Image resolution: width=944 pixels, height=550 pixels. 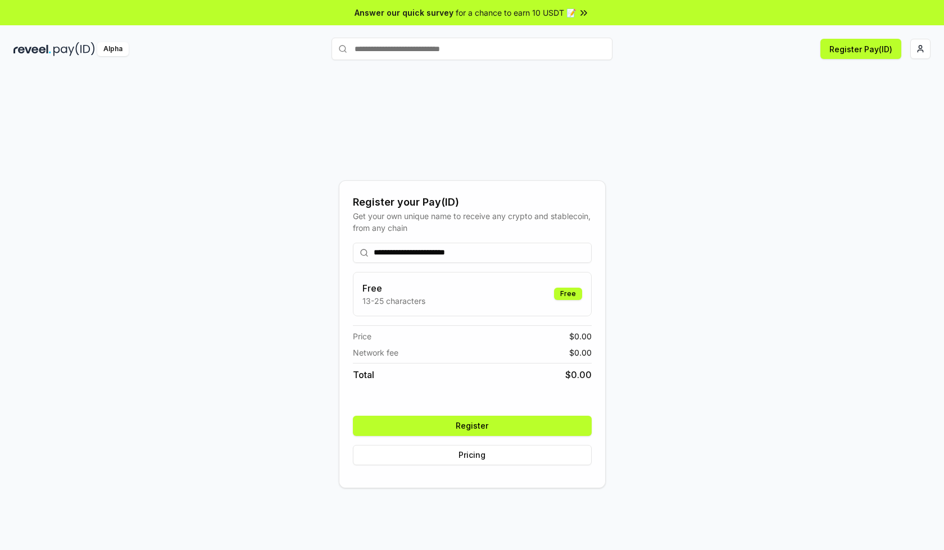 I want to click on button: Register Pay(ID), so click(x=861, y=49).